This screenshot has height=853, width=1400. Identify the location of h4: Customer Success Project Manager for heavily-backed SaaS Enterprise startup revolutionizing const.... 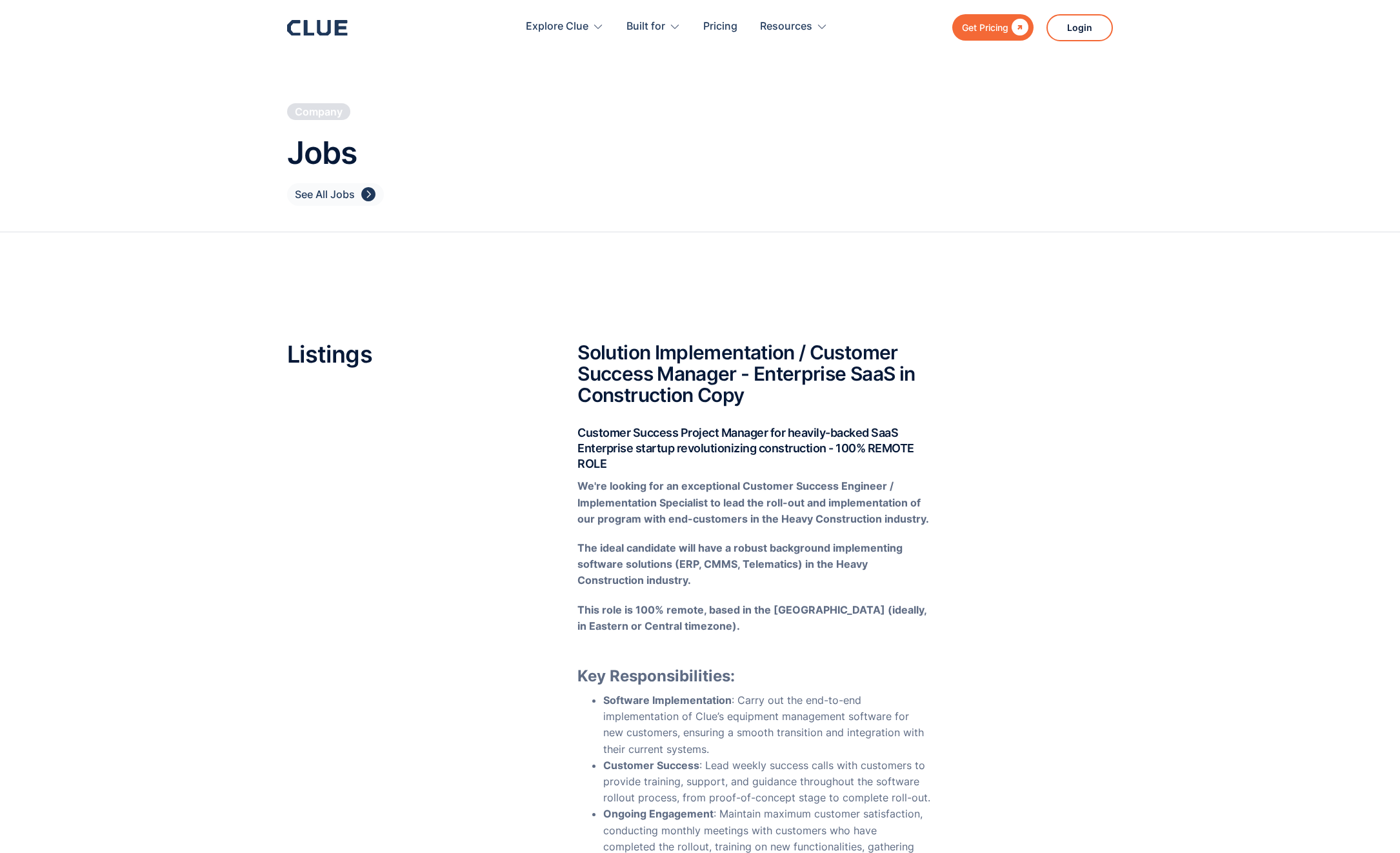
(754, 448).